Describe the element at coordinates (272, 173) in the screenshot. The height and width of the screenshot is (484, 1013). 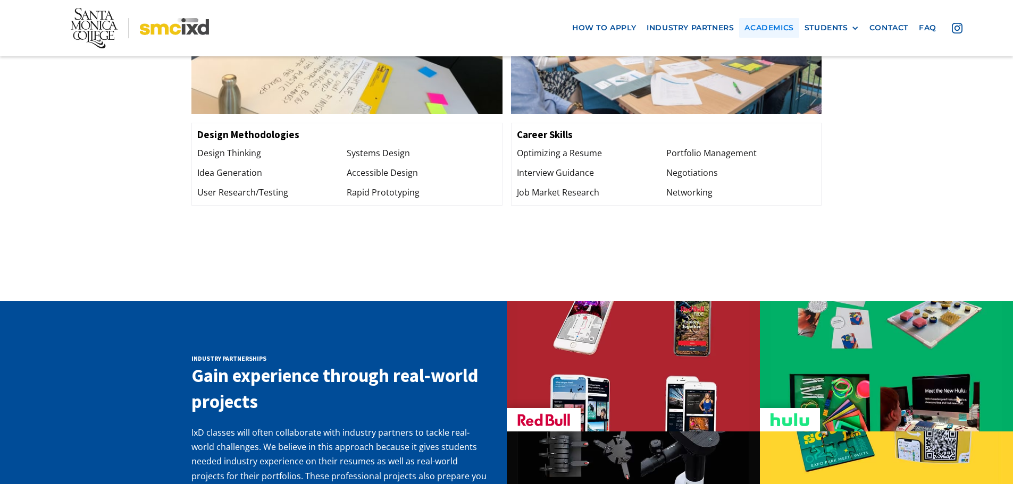
I see `div: Idea Generation` at that location.